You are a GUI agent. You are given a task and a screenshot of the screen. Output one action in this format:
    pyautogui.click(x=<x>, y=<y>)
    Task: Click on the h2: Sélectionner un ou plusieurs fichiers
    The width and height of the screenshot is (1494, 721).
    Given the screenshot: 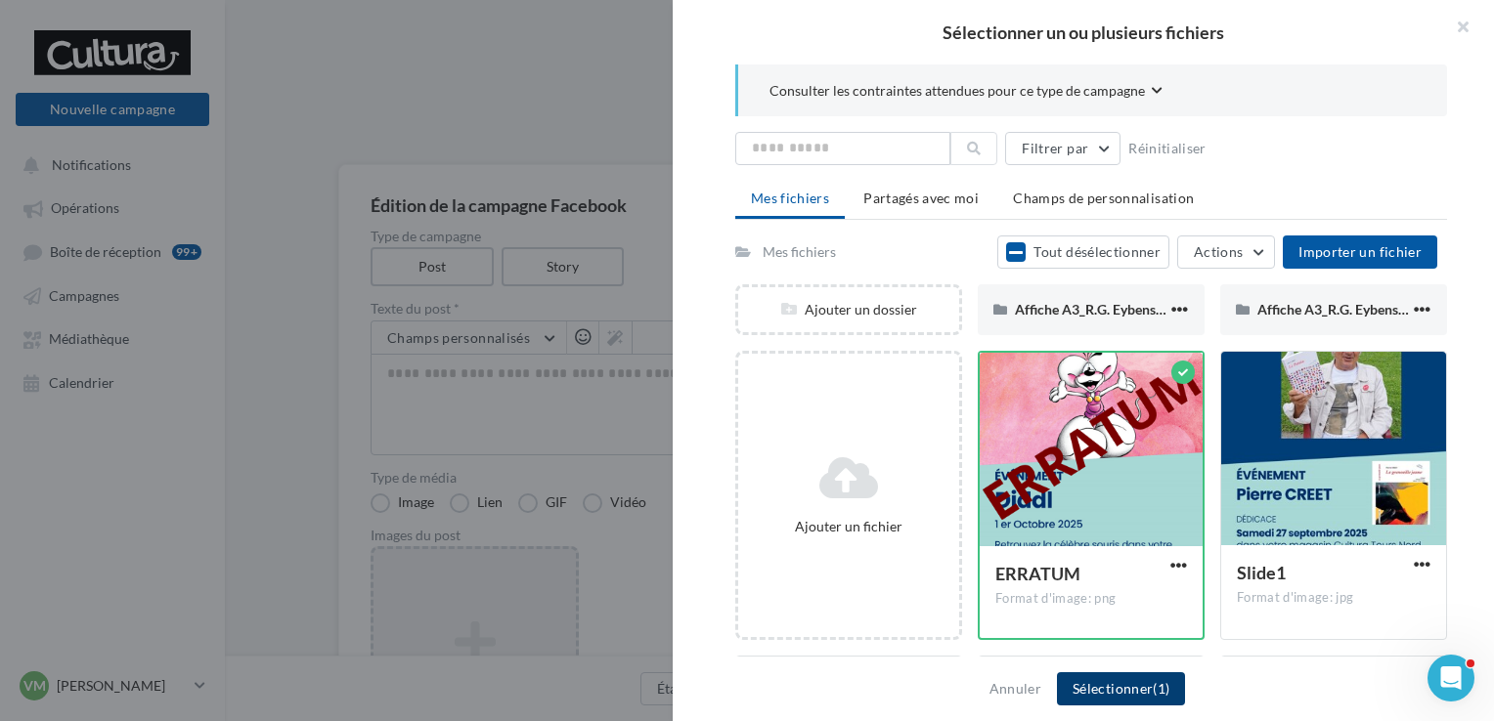 What is the action you would take?
    pyautogui.click(x=1083, y=32)
    